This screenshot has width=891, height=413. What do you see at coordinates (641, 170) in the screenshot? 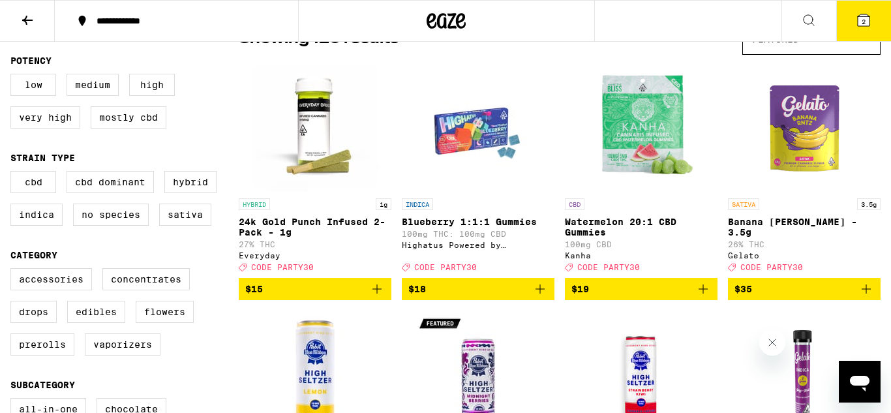
I see `a: Open page for Watermelon 20:1 CBD Gummies from Kanha` at bounding box center [641, 170].